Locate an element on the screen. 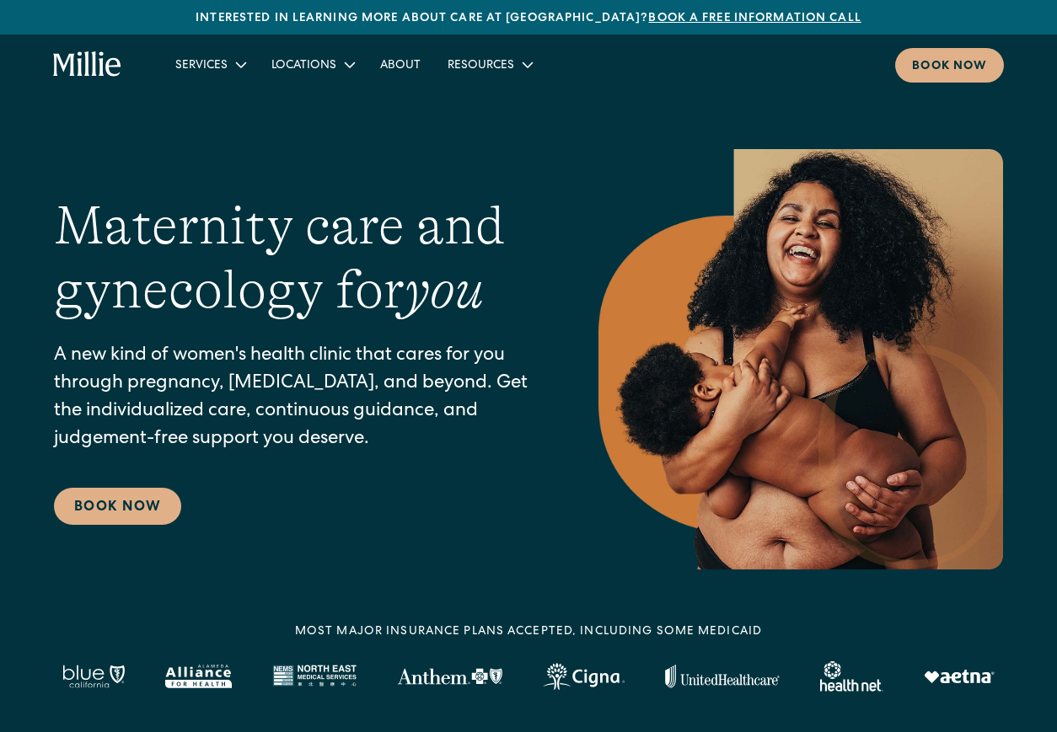  a: About is located at coordinates (400, 64).